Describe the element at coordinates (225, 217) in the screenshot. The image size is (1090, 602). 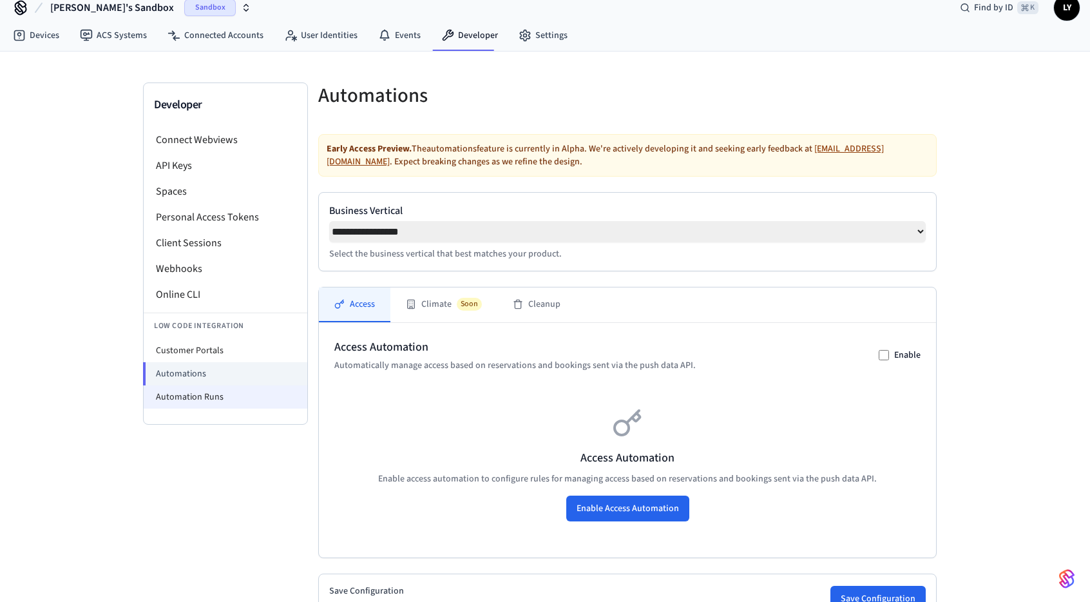
I see `li: Personal Access Tokens` at that location.